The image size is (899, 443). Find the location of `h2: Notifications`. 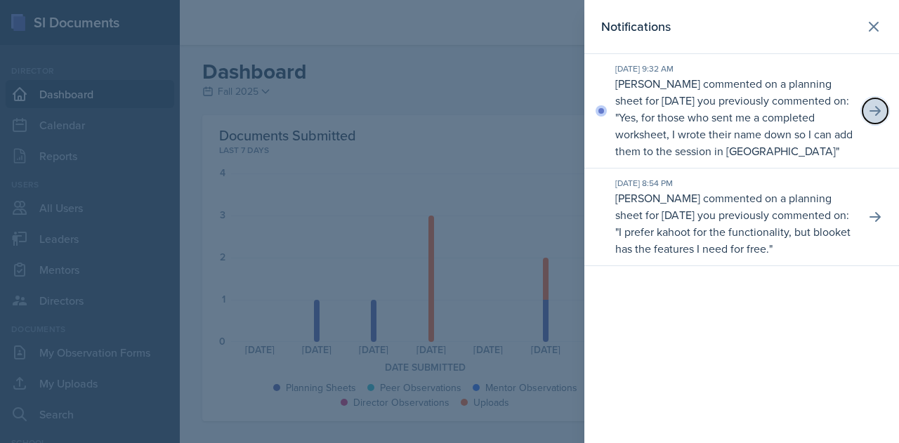

h2: Notifications is located at coordinates (636, 27).